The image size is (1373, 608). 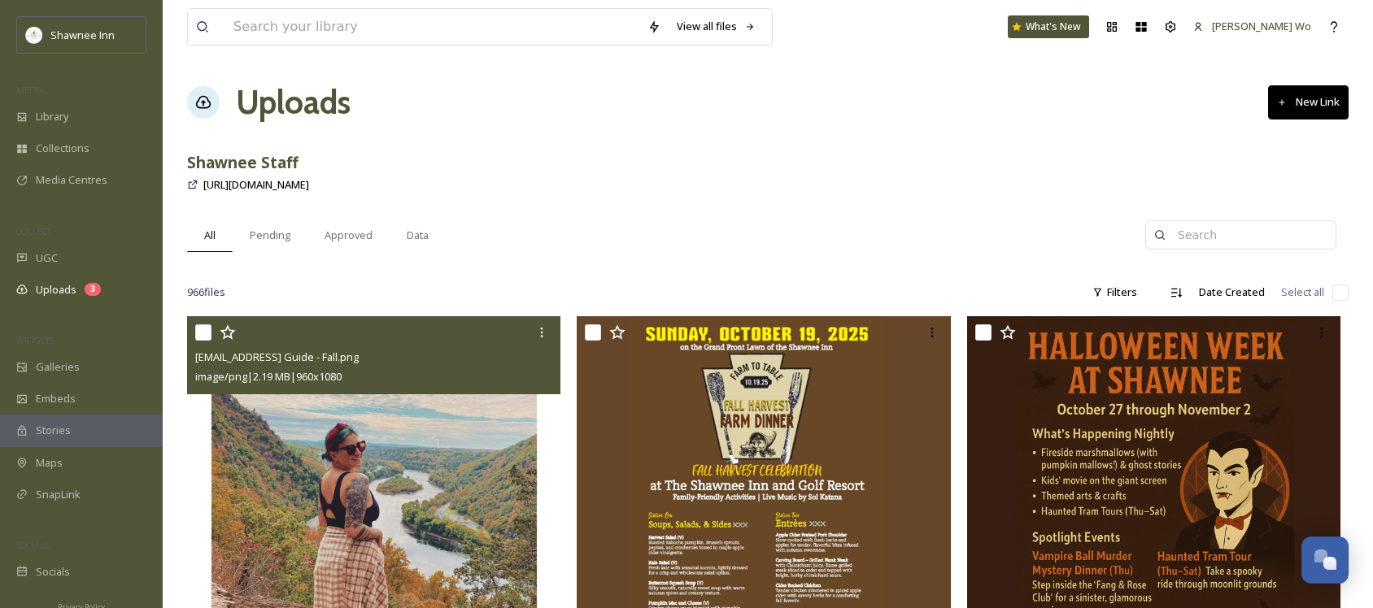 I want to click on div: Date Created, so click(x=1231, y=292).